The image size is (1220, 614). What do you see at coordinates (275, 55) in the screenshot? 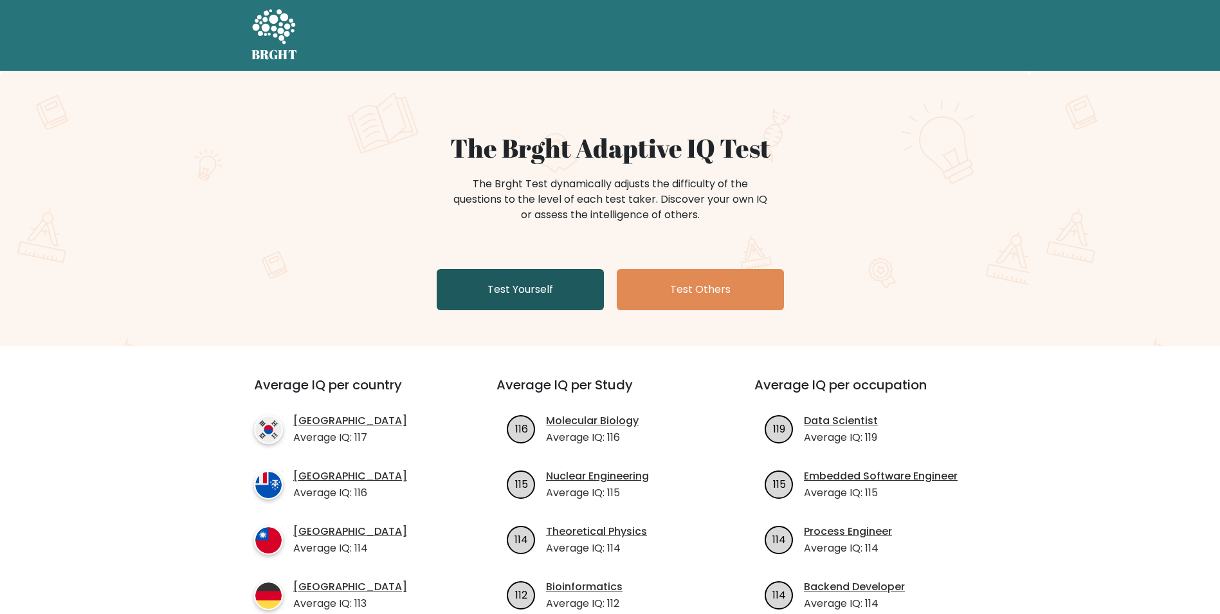
I see `h5: BRGHT` at bounding box center [275, 55].